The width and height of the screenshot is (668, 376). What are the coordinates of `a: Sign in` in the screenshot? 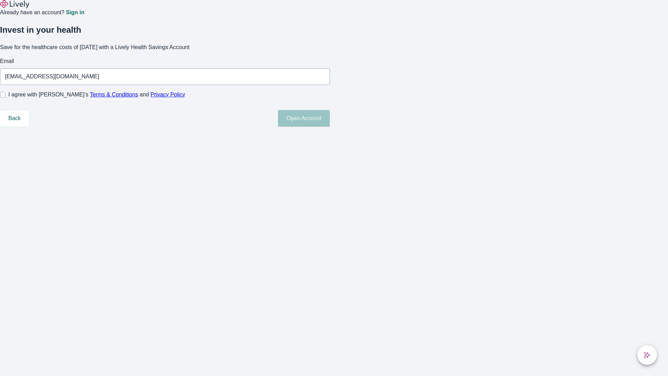 It's located at (75, 13).